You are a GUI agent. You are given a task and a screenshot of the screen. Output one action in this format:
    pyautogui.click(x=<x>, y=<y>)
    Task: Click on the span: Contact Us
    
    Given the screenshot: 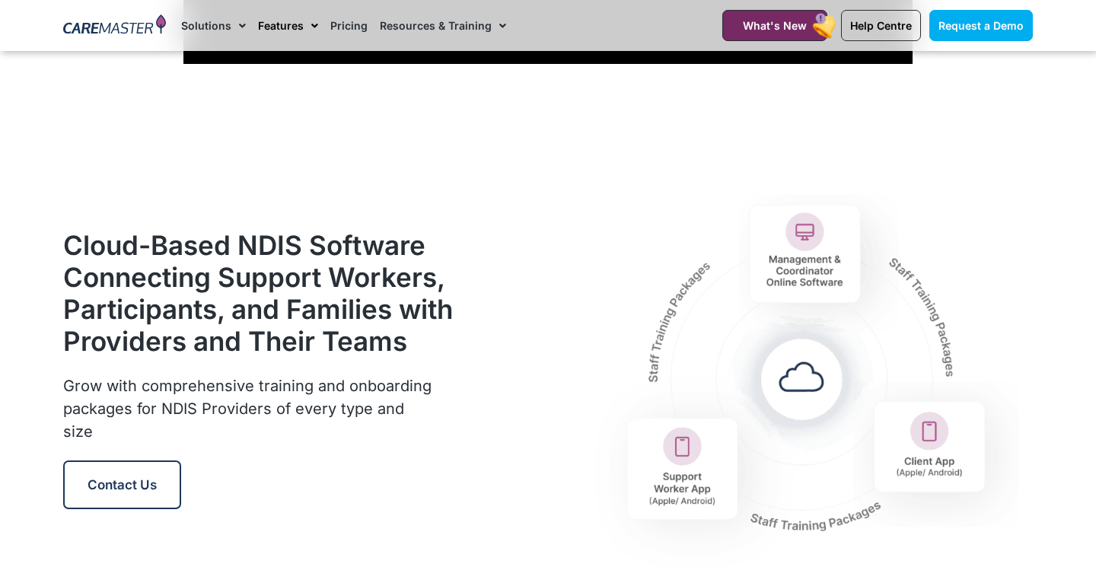 What is the action you would take?
    pyautogui.click(x=122, y=485)
    